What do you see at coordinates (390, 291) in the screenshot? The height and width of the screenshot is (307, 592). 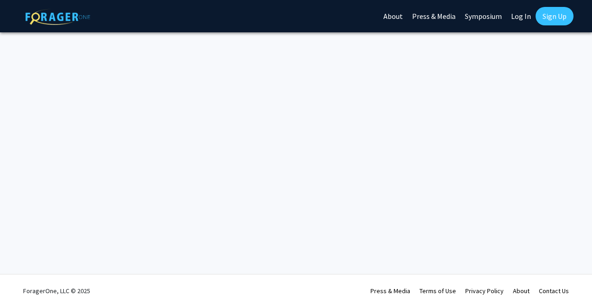 I see `a: Press & Media` at bounding box center [390, 291].